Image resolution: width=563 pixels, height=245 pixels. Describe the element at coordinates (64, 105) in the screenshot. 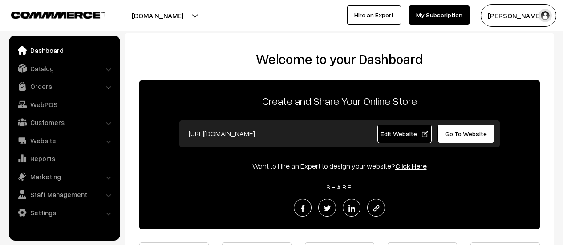

I see `a: WebPOS` at that location.